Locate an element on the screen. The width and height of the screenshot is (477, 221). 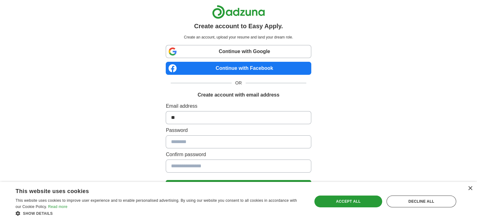
a: Continue with Google is located at coordinates (238, 52).